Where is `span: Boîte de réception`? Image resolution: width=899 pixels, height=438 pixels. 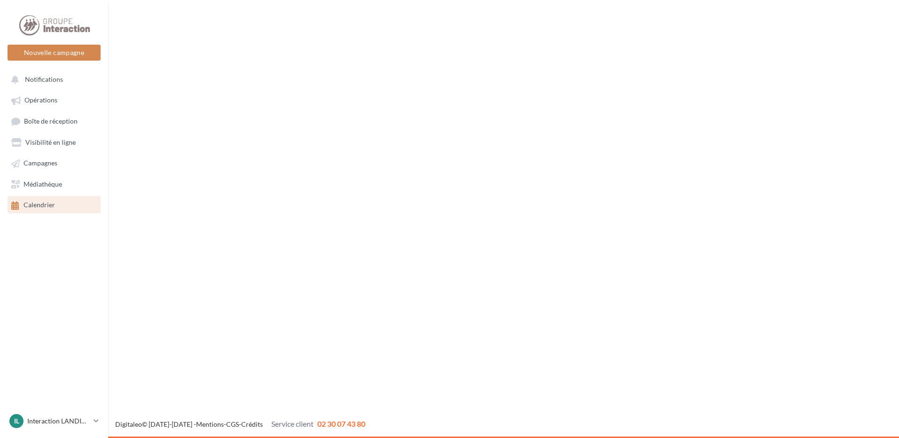 span: Boîte de réception is located at coordinates (51, 121).